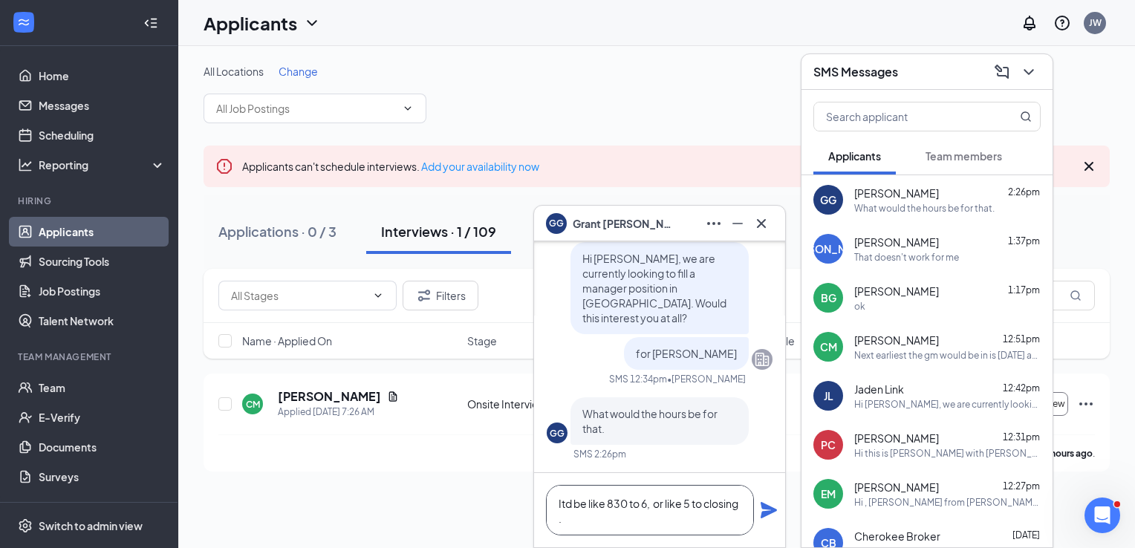 The image size is (1135, 548). What do you see at coordinates (901, 117) in the screenshot?
I see `input: Search applicant` at bounding box center [901, 117].